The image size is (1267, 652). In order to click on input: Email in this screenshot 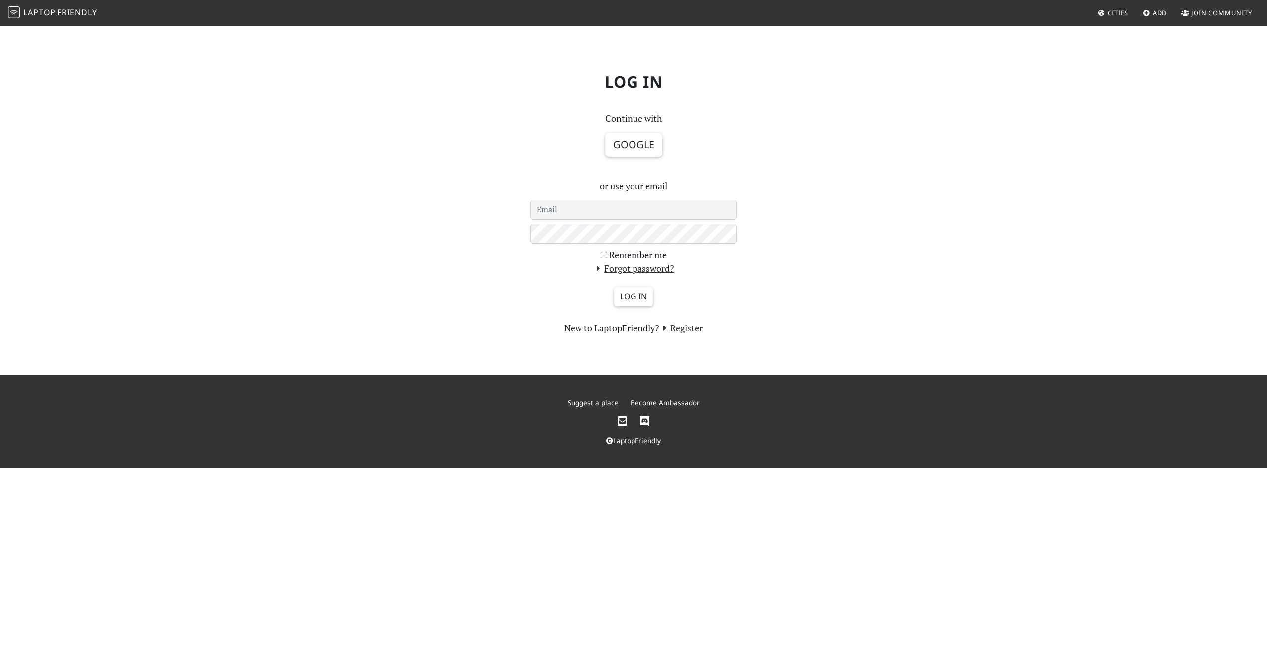, I will do `click(634, 210)`.